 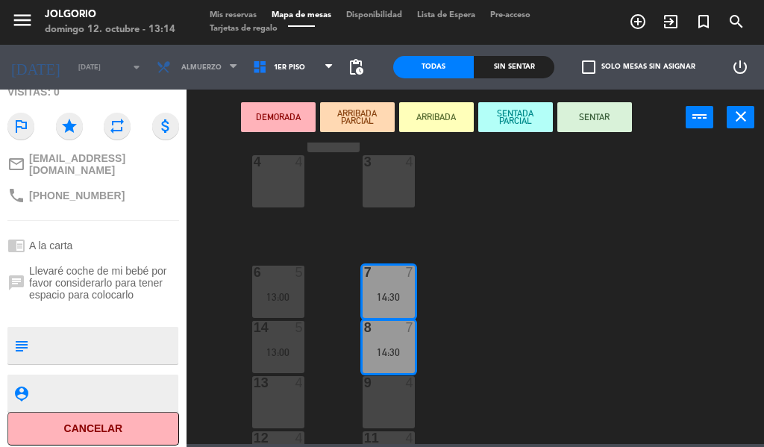 What do you see at coordinates (594, 117) in the screenshot?
I see `button: SENTAR` at bounding box center [594, 117].